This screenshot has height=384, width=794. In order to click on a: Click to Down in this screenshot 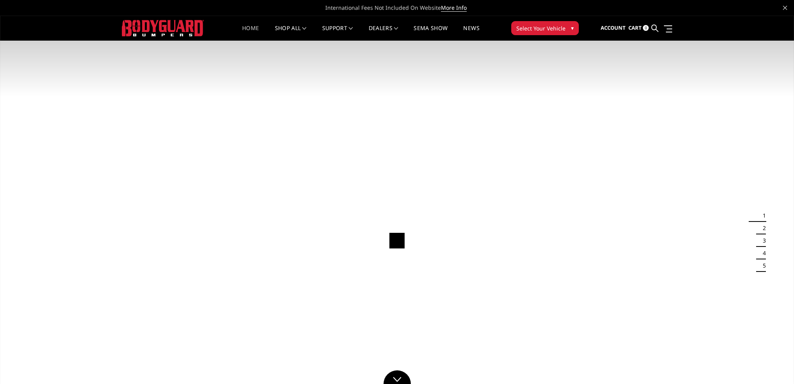, I will do `click(397, 377)`.